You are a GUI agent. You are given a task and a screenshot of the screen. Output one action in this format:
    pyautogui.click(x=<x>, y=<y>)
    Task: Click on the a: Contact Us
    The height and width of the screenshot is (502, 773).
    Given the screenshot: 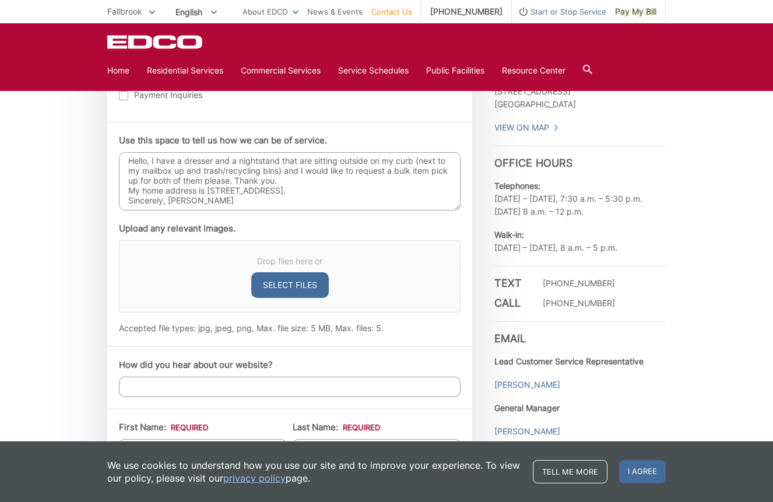 What is the action you would take?
    pyautogui.click(x=392, y=12)
    